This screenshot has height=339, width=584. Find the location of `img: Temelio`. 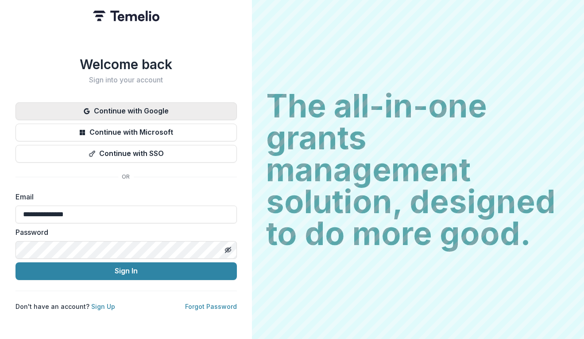

img: Temelio is located at coordinates (126, 16).